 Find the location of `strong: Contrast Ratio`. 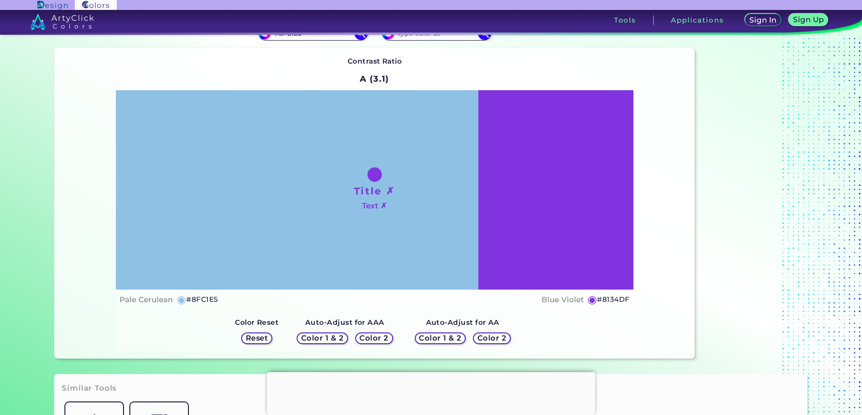

strong: Contrast Ratio is located at coordinates (375, 61).